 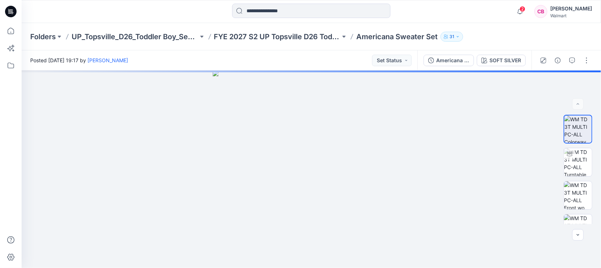 I want to click on img: eyJhbGciOiJIUzI1NiIsImtpZCI6IjAiLCJzbHQiOiJzZXMiLCJ0eXAiOiJKV1QifQ.eyJkYXRhIjp7InR5cGUiOiJzdG9yYW..., so click(x=311, y=169).